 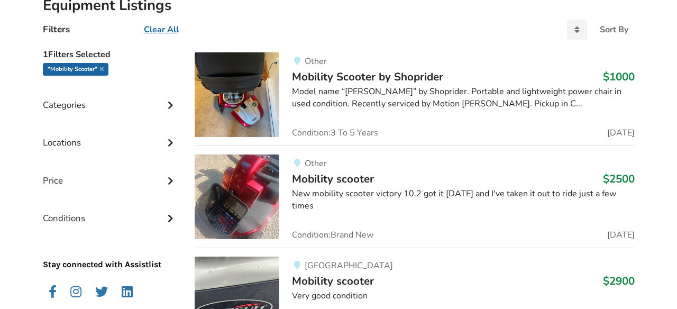 What do you see at coordinates (111, 134) in the screenshot?
I see `div: Locations` at bounding box center [111, 134].